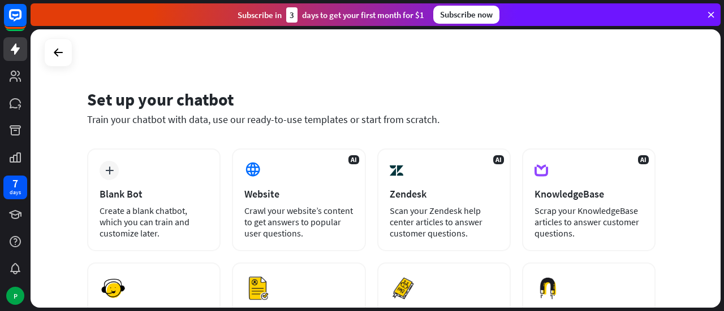 Image resolution: width=724 pixels, height=311 pixels. What do you see at coordinates (154, 194) in the screenshot?
I see `div: Blank Bot` at bounding box center [154, 194].